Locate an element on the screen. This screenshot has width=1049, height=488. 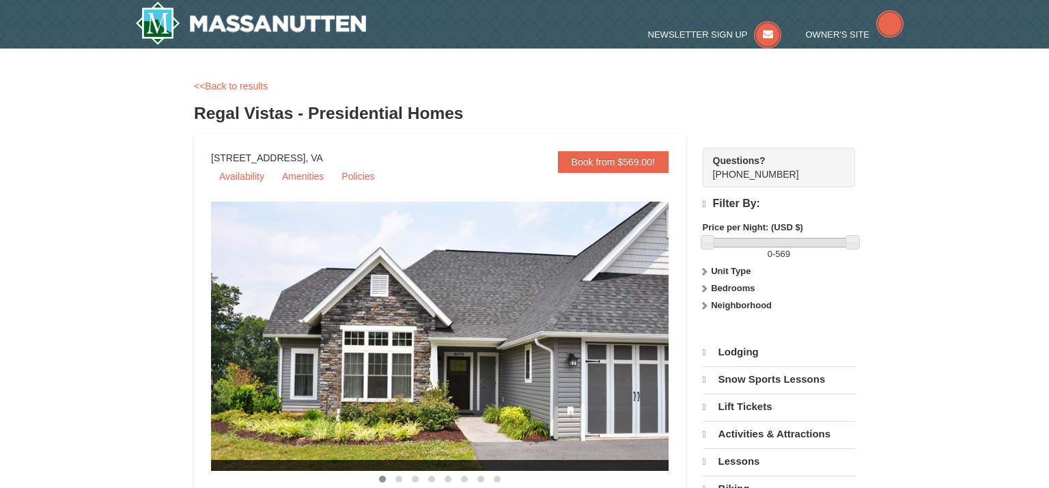
a: Lift Tickets is located at coordinates (779, 406).